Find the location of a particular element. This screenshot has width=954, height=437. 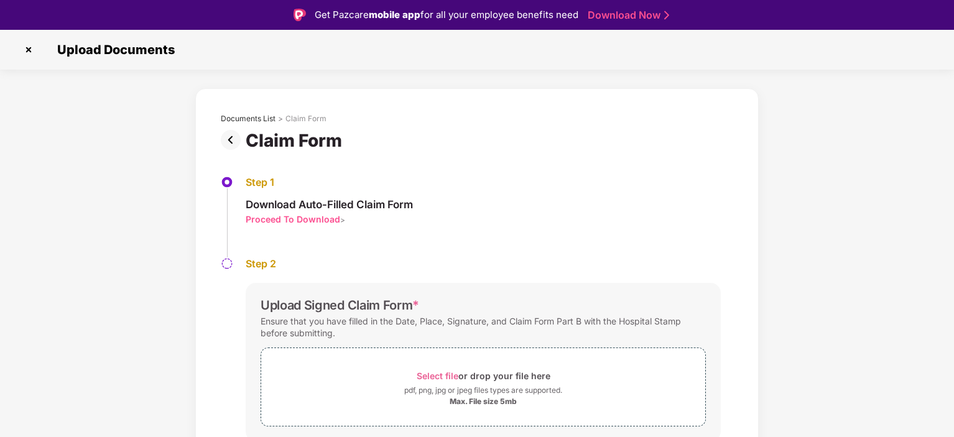

img: svg+xml;base64,PHN2ZyBpZD0iU3RlcC1QZW5kaW5nLTMyeDMyIiB4bWxucz0iaHR0cDovL3d3dy53My5vcmcvMjAwMC9zdm... is located at coordinates (227, 264).